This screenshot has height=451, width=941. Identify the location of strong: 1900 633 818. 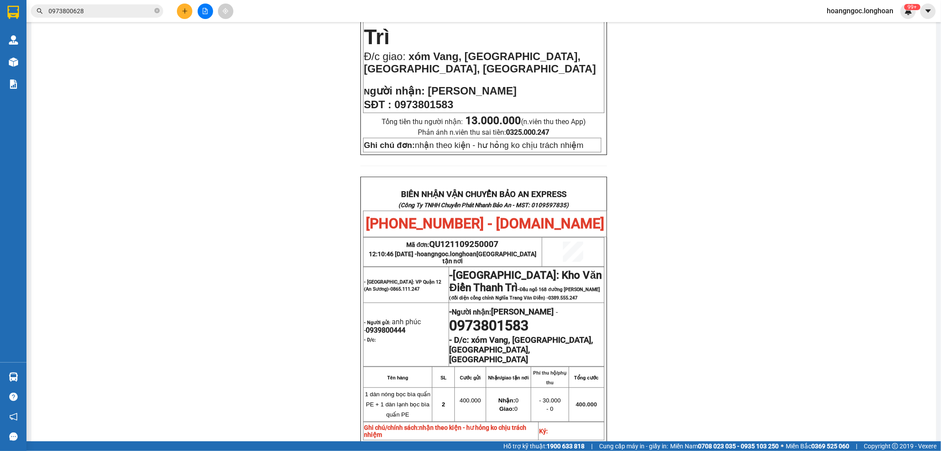
(566, 446).